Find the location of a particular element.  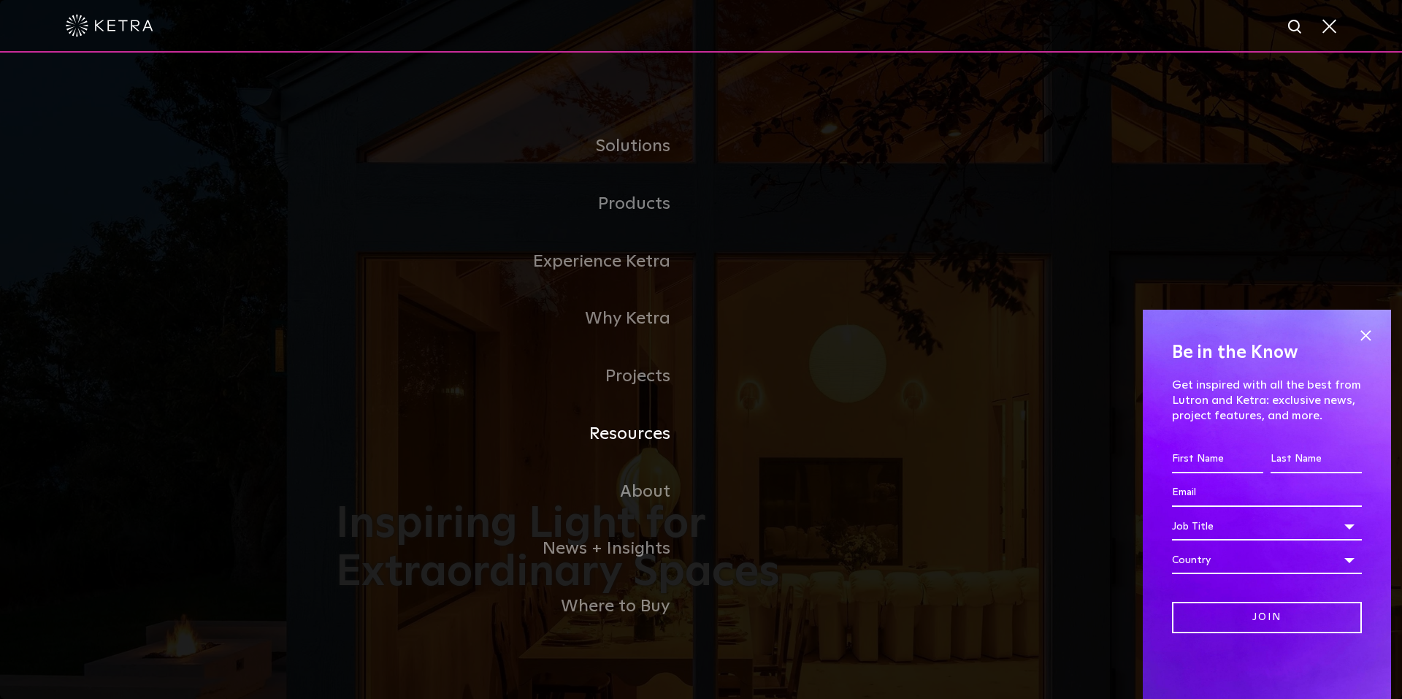

img: ketra-logo-2019-white is located at coordinates (110, 26).